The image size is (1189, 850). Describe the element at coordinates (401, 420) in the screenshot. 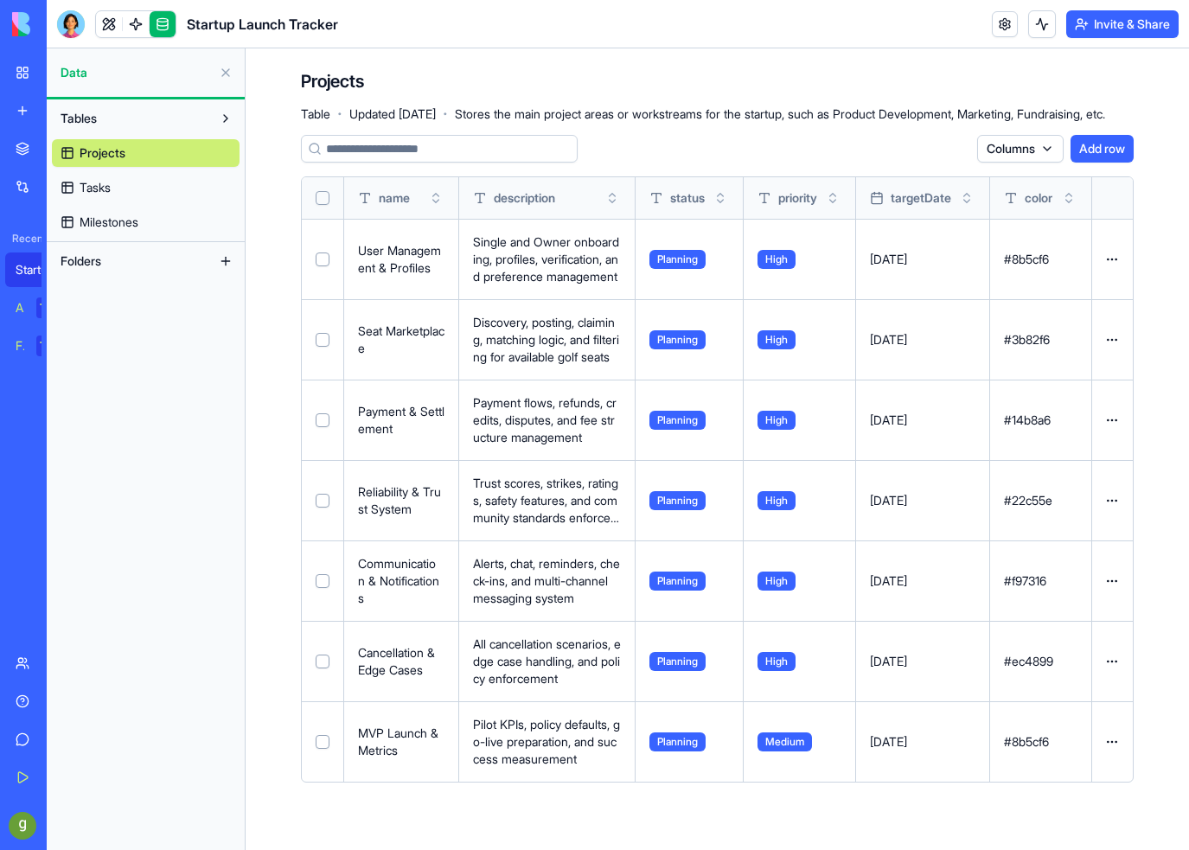

I see `p: Payment & Settlement` at that location.